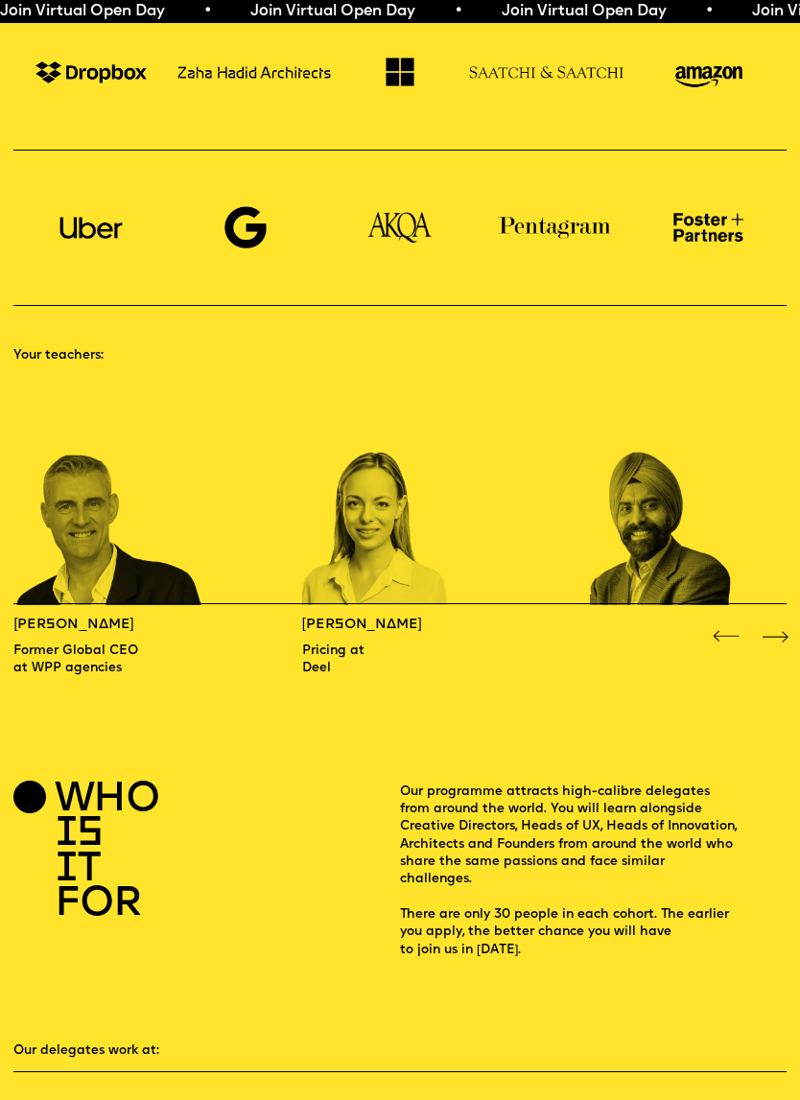  Describe the element at coordinates (398, 660) in the screenshot. I see `p: Pricing at Deel` at that location.